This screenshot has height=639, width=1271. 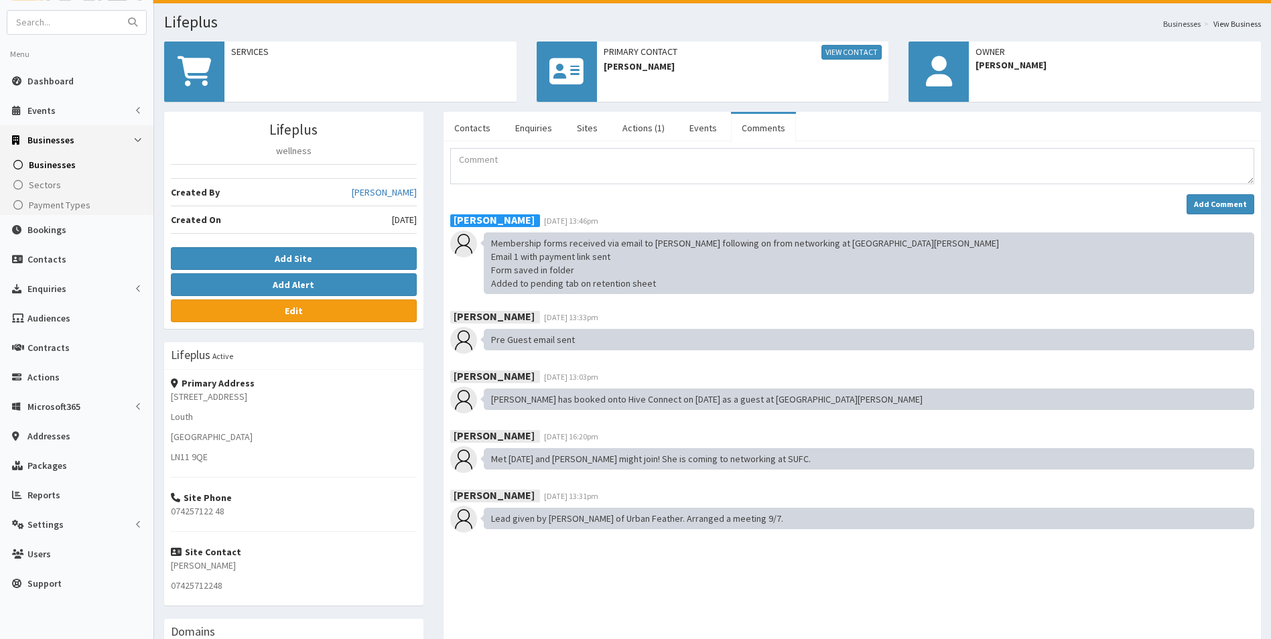 I want to click on span: Audiences, so click(x=49, y=318).